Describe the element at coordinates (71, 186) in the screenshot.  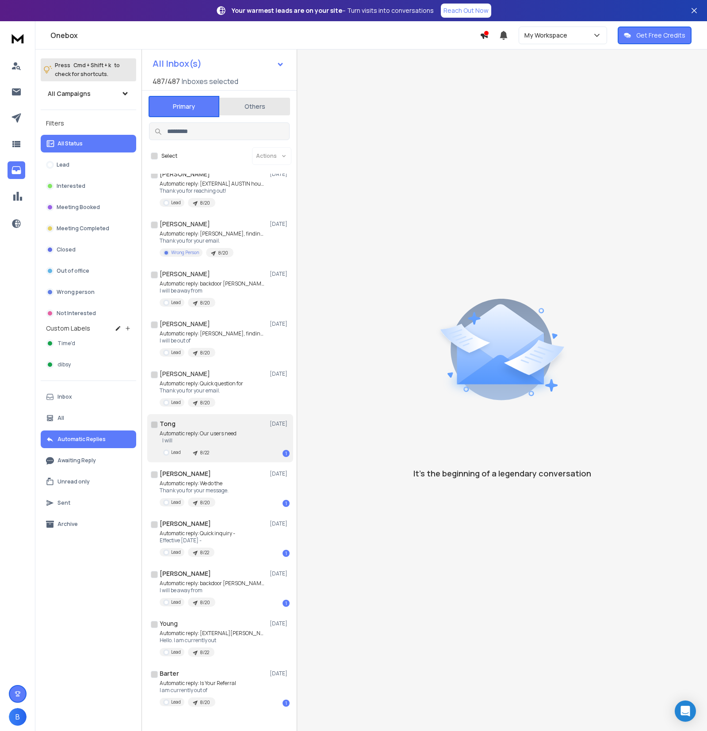
I see `p: Interested` at that location.